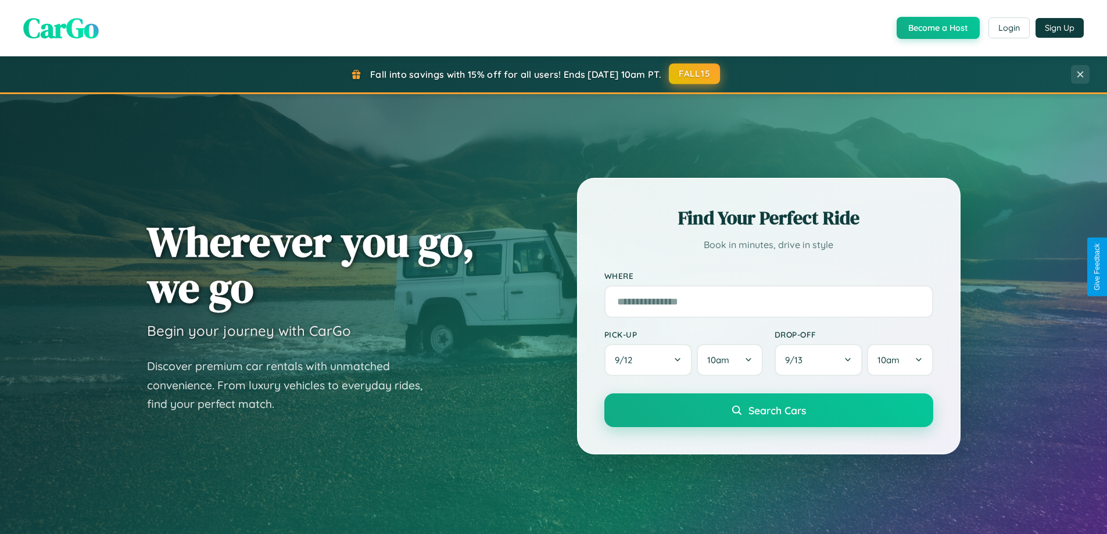 This screenshot has height=534, width=1107. I want to click on button: Login, so click(1009, 28).